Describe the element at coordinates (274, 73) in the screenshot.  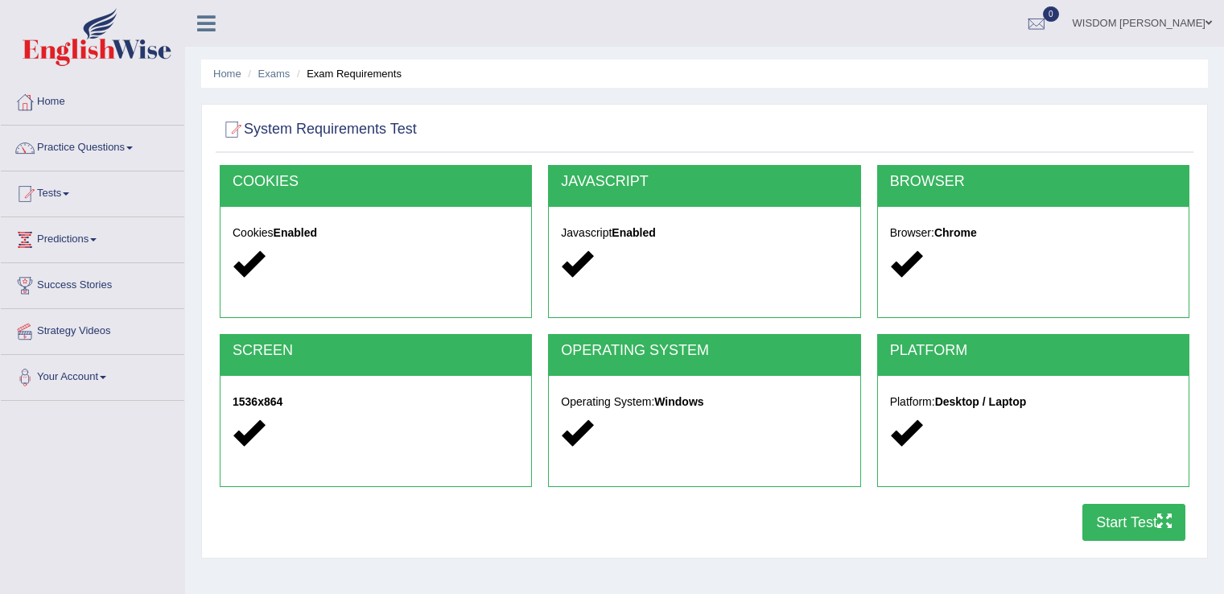
I see `a: Exams` at that location.